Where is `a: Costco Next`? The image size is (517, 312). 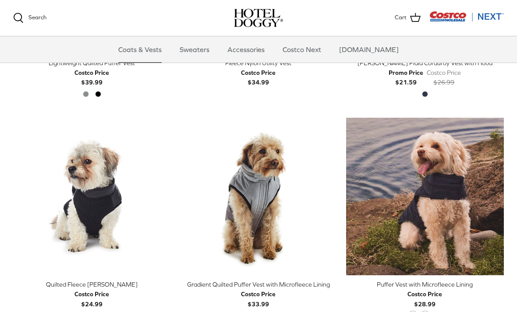 a: Costco Next is located at coordinates (302, 49).